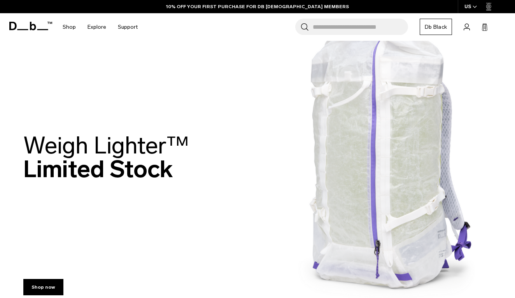  I want to click on a: Db Black, so click(436, 27).